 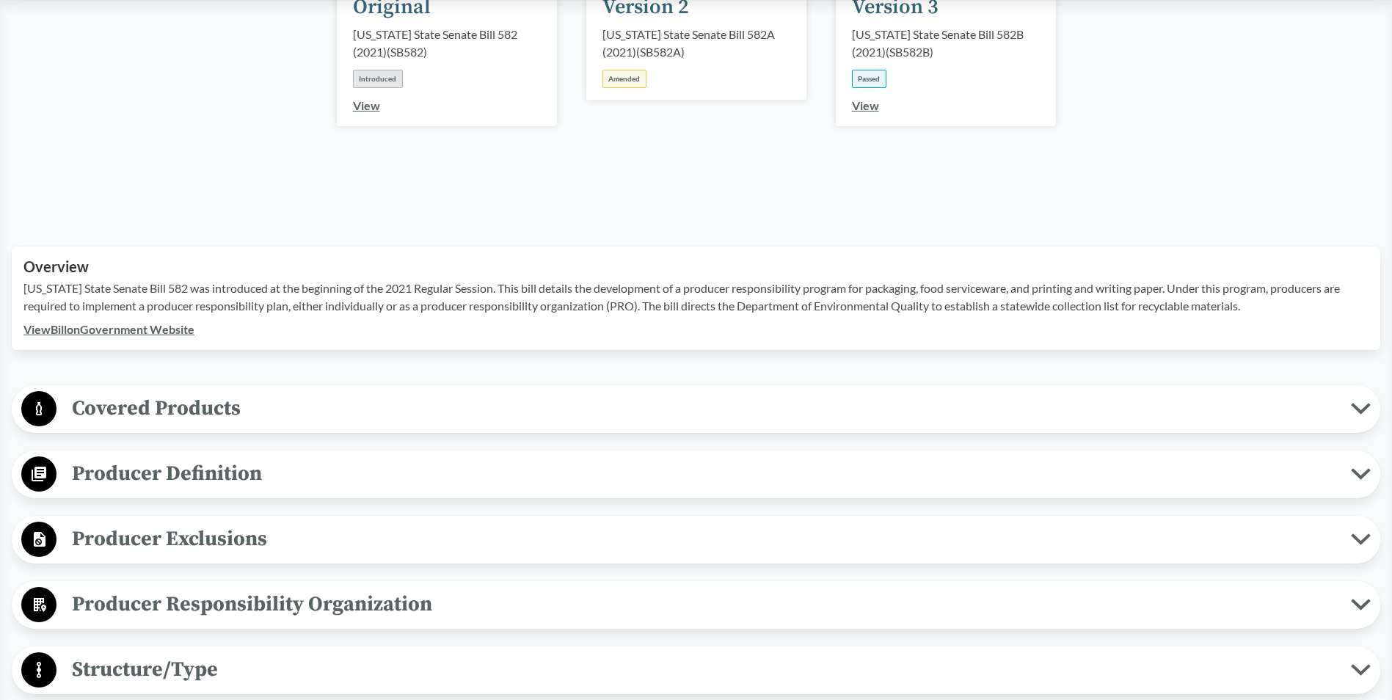 I want to click on div: Passed, so click(x=869, y=79).